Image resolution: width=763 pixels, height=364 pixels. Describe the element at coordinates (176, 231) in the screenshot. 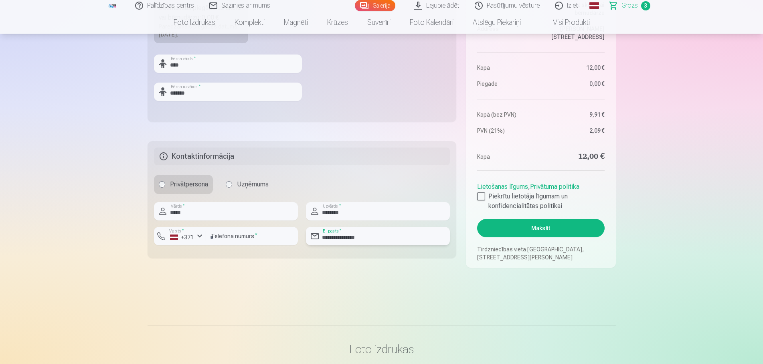

I see `label: Valsts` at that location.